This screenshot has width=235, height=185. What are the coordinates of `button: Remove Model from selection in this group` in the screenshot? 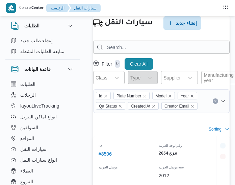 It's located at (170, 96).